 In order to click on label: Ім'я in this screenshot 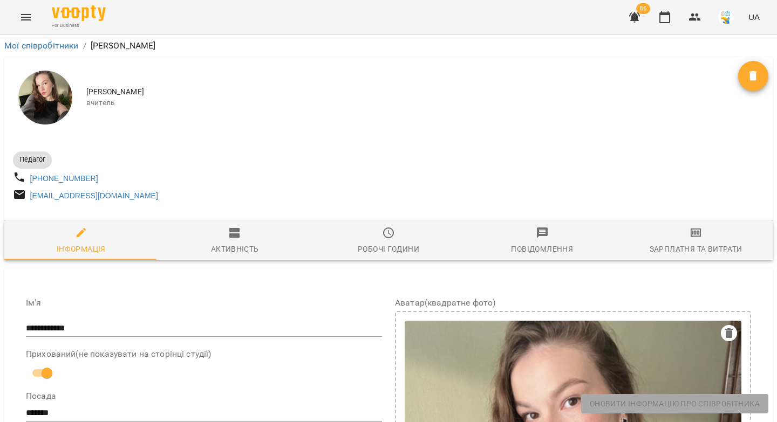, I will do `click(204, 303)`.